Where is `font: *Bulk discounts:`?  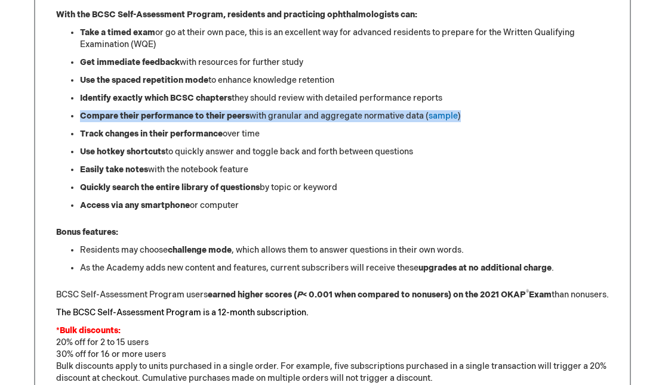 font: *Bulk discounts: is located at coordinates (88, 331).